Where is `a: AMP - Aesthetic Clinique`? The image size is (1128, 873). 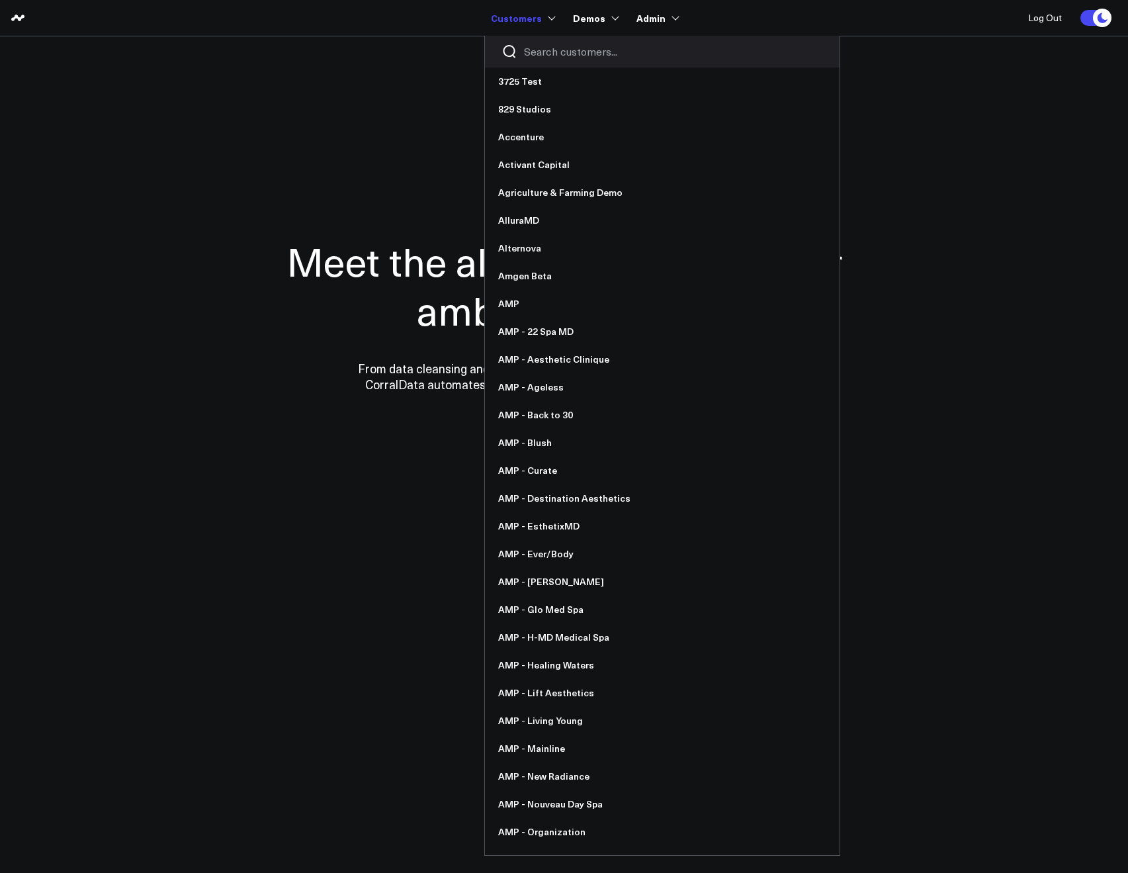
a: AMP - Aesthetic Clinique is located at coordinates (662, 359).